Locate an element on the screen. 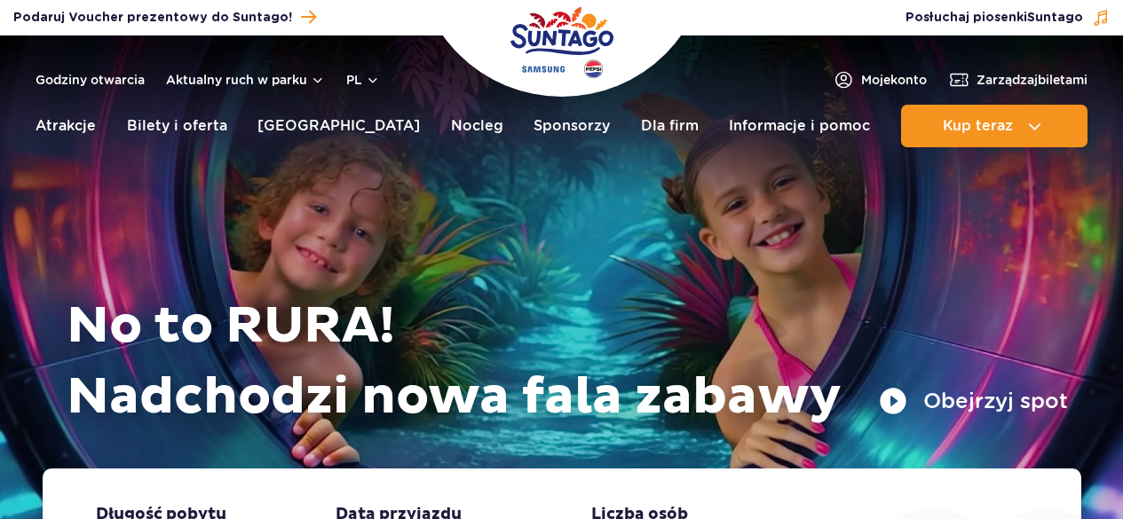 The height and width of the screenshot is (519, 1123). button: Kup teraz is located at coordinates (994, 126).